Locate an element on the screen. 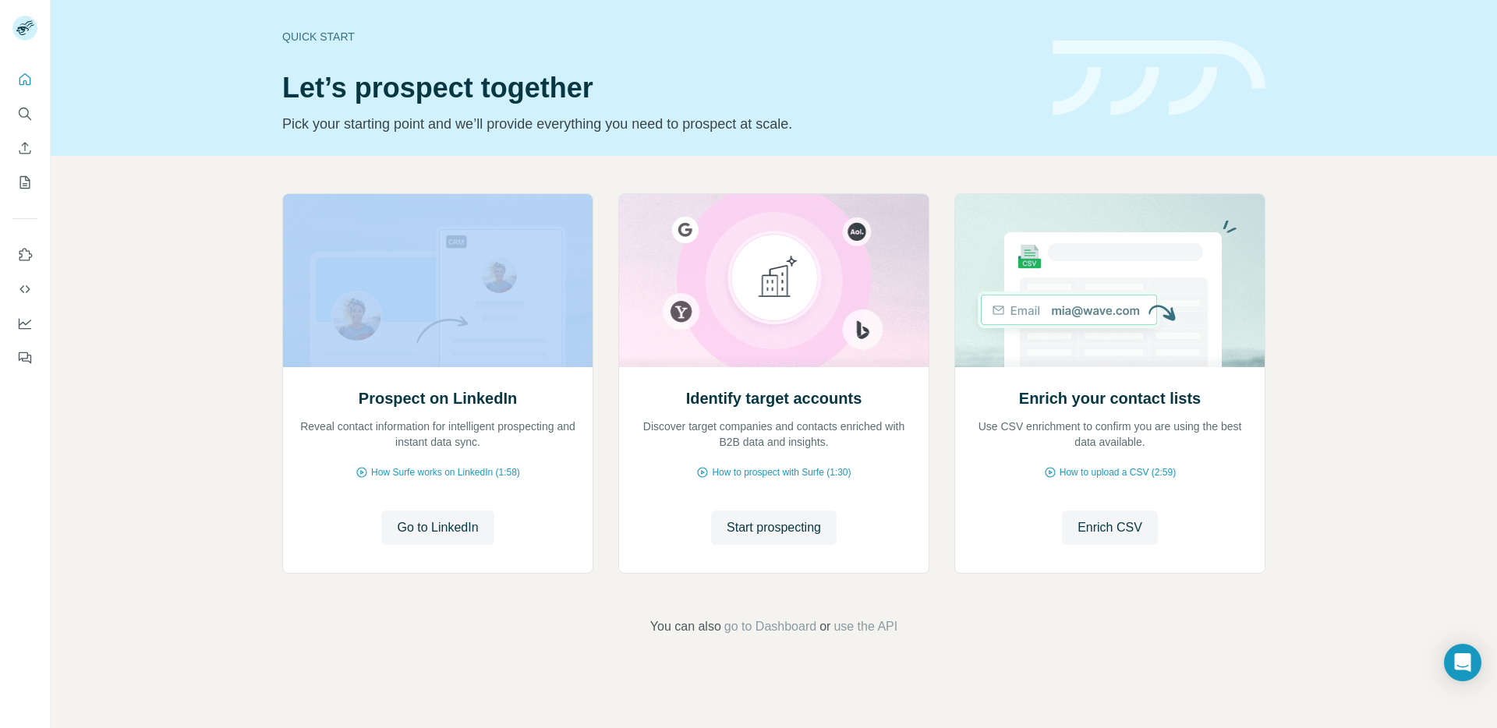  p: Pick your starting point and we’ll provide everything you need to prospect at scale. is located at coordinates (658, 124).